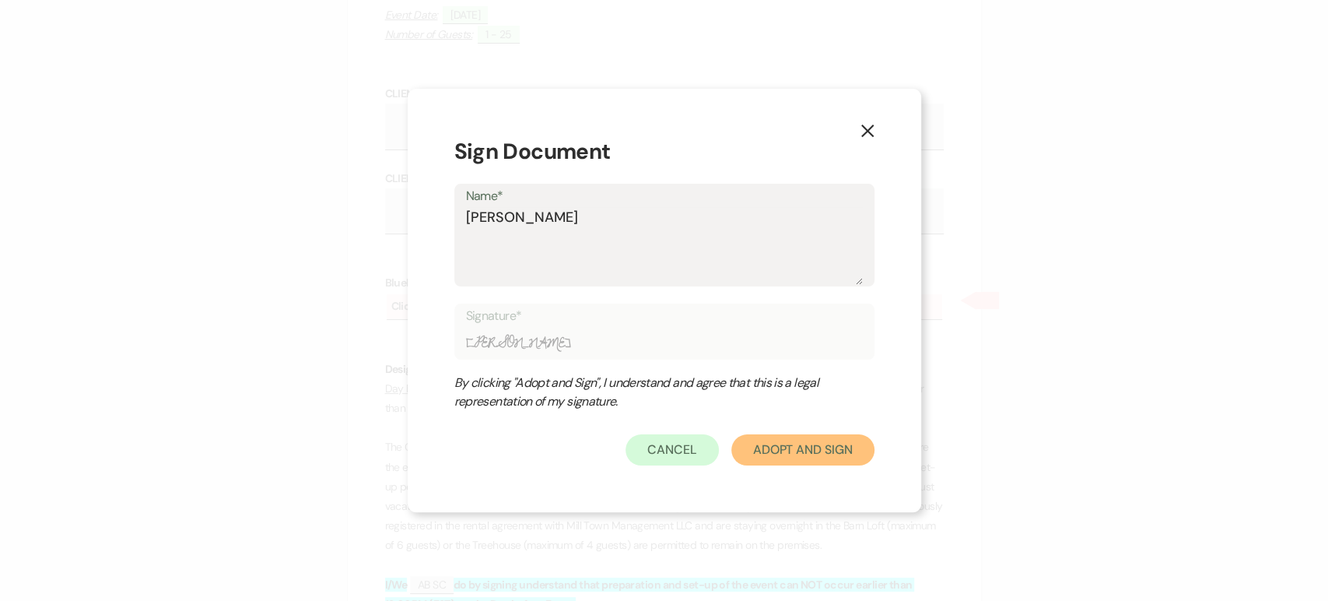 The height and width of the screenshot is (601, 1328). What do you see at coordinates (672, 450) in the screenshot?
I see `button: Cancel` at bounding box center [672, 450].